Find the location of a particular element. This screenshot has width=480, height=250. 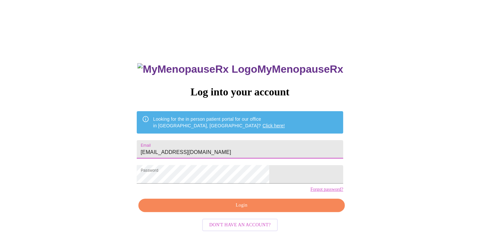

a: Forgot password? is located at coordinates (327, 189).